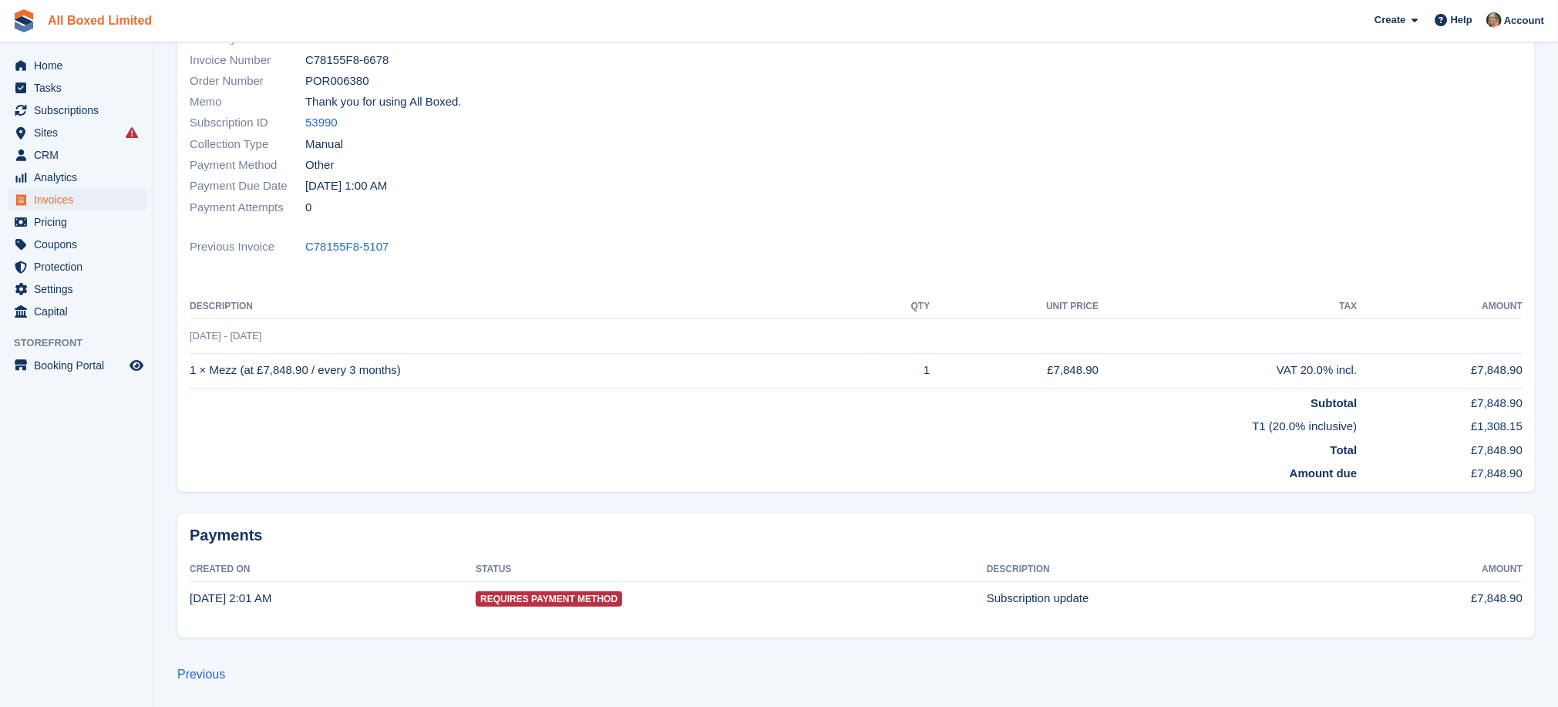 The width and height of the screenshot is (1558, 707). What do you see at coordinates (247, 123) in the screenshot?
I see `span: Subscription ID` at bounding box center [247, 123].